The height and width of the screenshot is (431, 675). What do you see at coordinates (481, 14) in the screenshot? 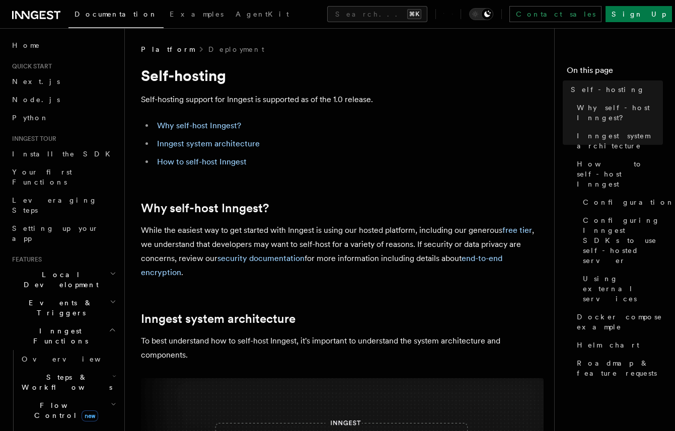
I see `button: Toggle dark mode` at bounding box center [481, 14].